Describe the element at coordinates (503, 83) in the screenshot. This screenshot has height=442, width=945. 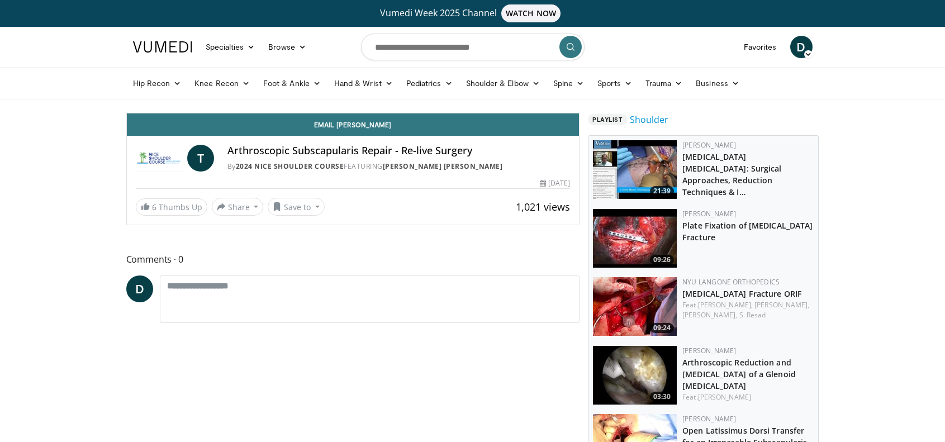
I see `a: Shoulder & Elbow` at that location.